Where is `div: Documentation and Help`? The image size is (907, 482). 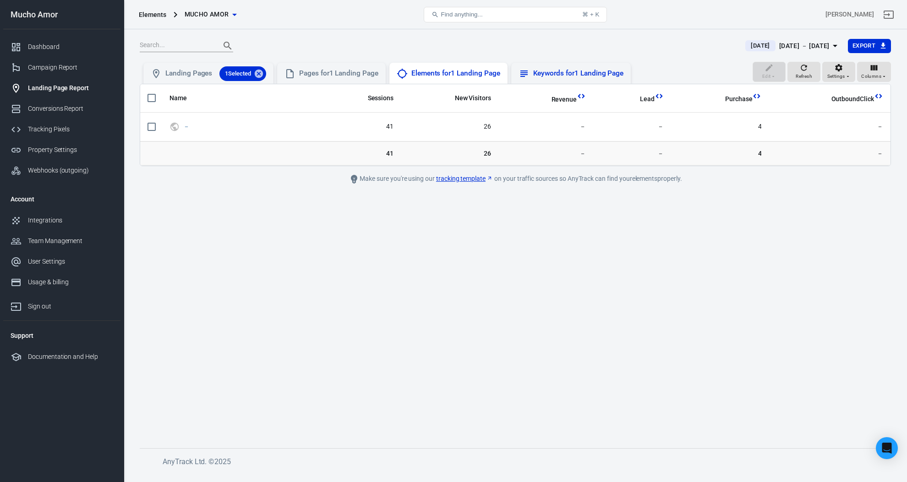 div: Documentation and Help is located at coordinates (71, 357).